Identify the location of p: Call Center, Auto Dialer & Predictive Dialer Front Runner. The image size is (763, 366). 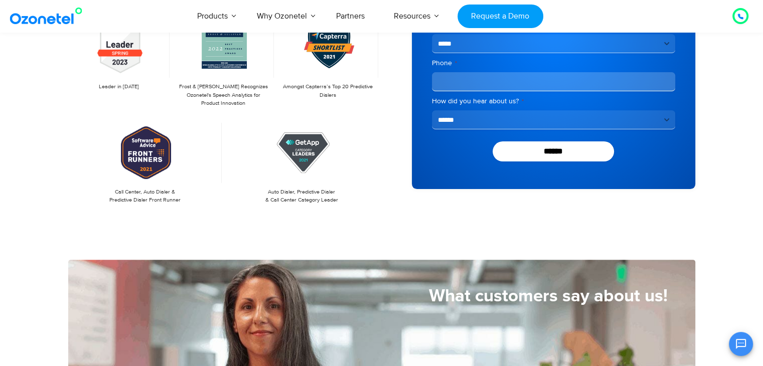
(145, 196).